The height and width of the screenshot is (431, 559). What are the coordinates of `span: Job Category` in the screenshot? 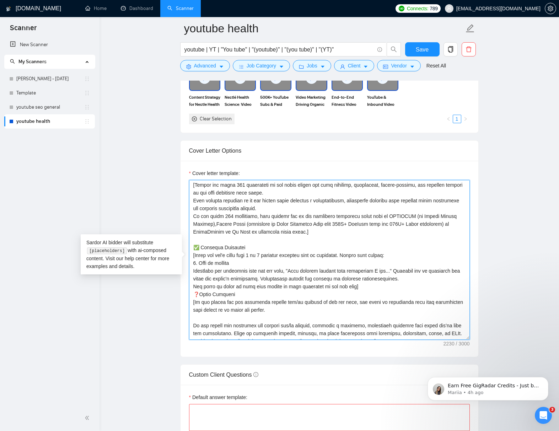 It's located at (261, 66).